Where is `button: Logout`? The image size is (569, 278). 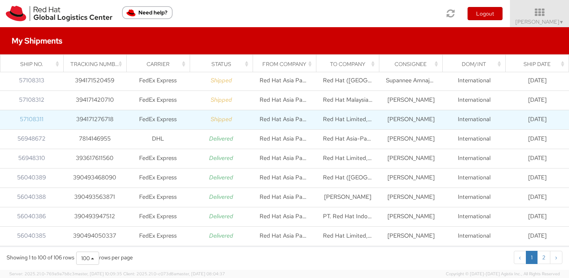
button: Logout is located at coordinates (485, 14).